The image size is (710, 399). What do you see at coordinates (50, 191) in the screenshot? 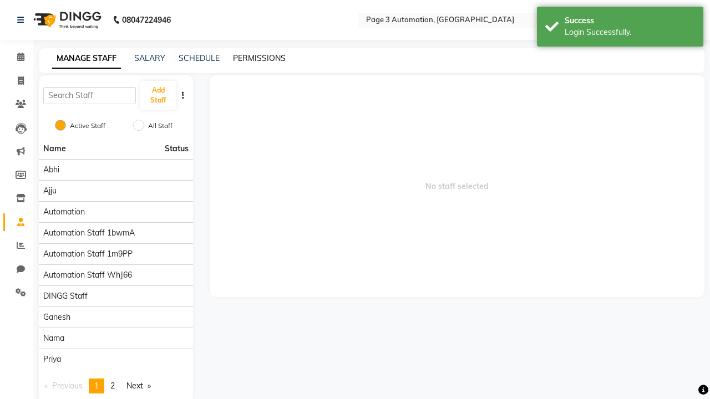
I see `span: Ajju` at bounding box center [50, 191].